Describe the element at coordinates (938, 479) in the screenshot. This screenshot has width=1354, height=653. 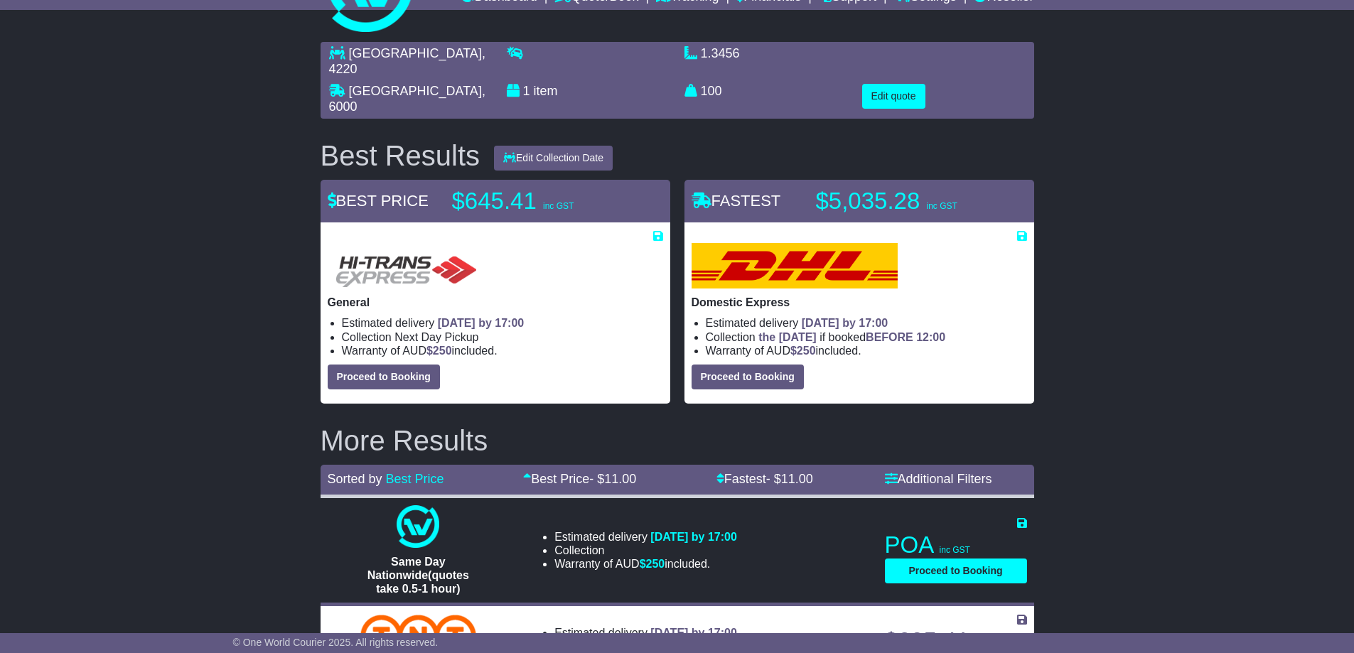
I see `a: Additional Filters` at that location.